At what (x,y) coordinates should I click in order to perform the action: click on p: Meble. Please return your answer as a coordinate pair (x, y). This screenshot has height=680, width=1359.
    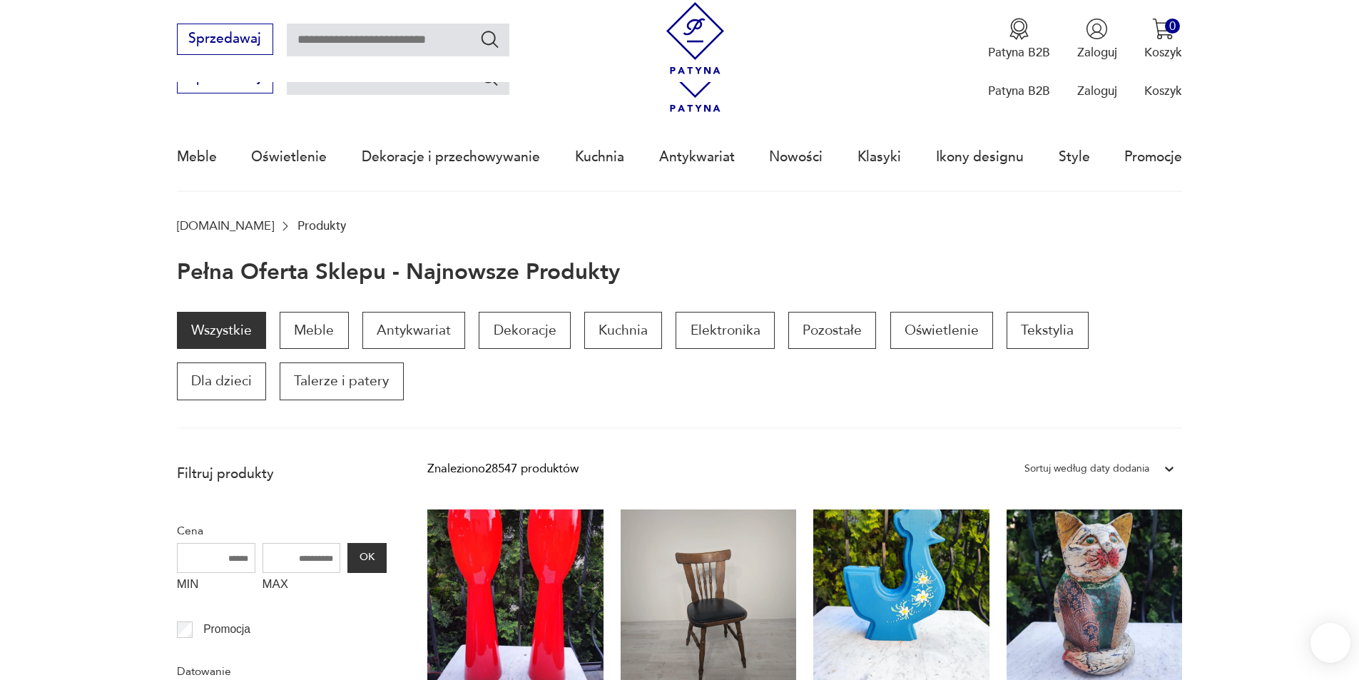
    Looking at the image, I should click on (314, 330).